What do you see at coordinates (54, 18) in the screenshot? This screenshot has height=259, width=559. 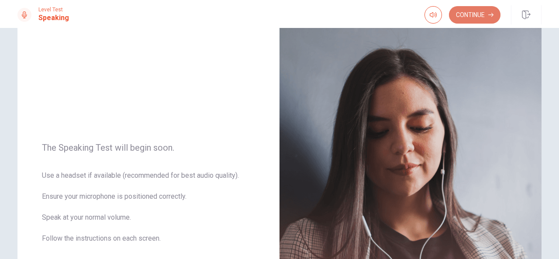 I see `h1: Speaking` at bounding box center [54, 18].